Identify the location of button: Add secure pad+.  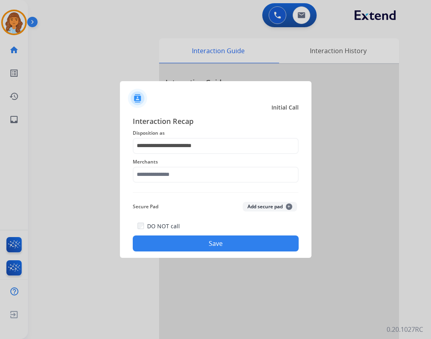
(270, 207).